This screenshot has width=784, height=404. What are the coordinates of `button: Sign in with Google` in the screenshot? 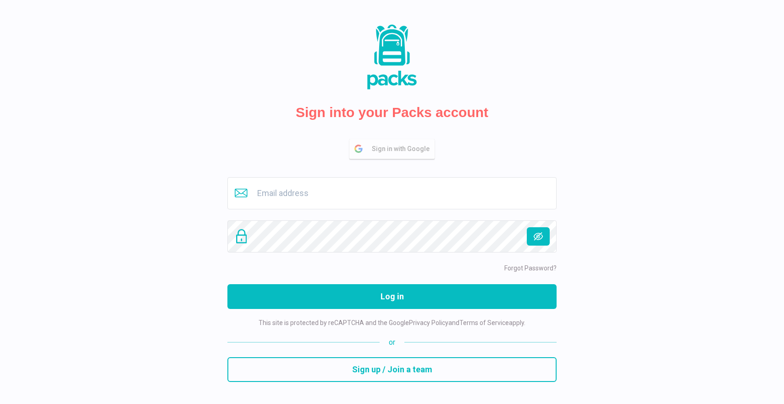 It's located at (392, 149).